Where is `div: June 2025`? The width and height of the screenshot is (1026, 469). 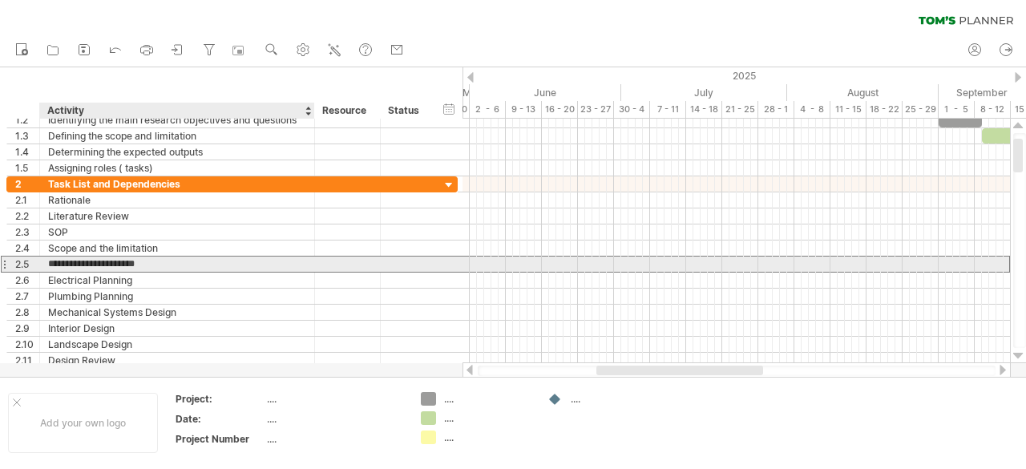
div: June 2025 is located at coordinates (545, 92).